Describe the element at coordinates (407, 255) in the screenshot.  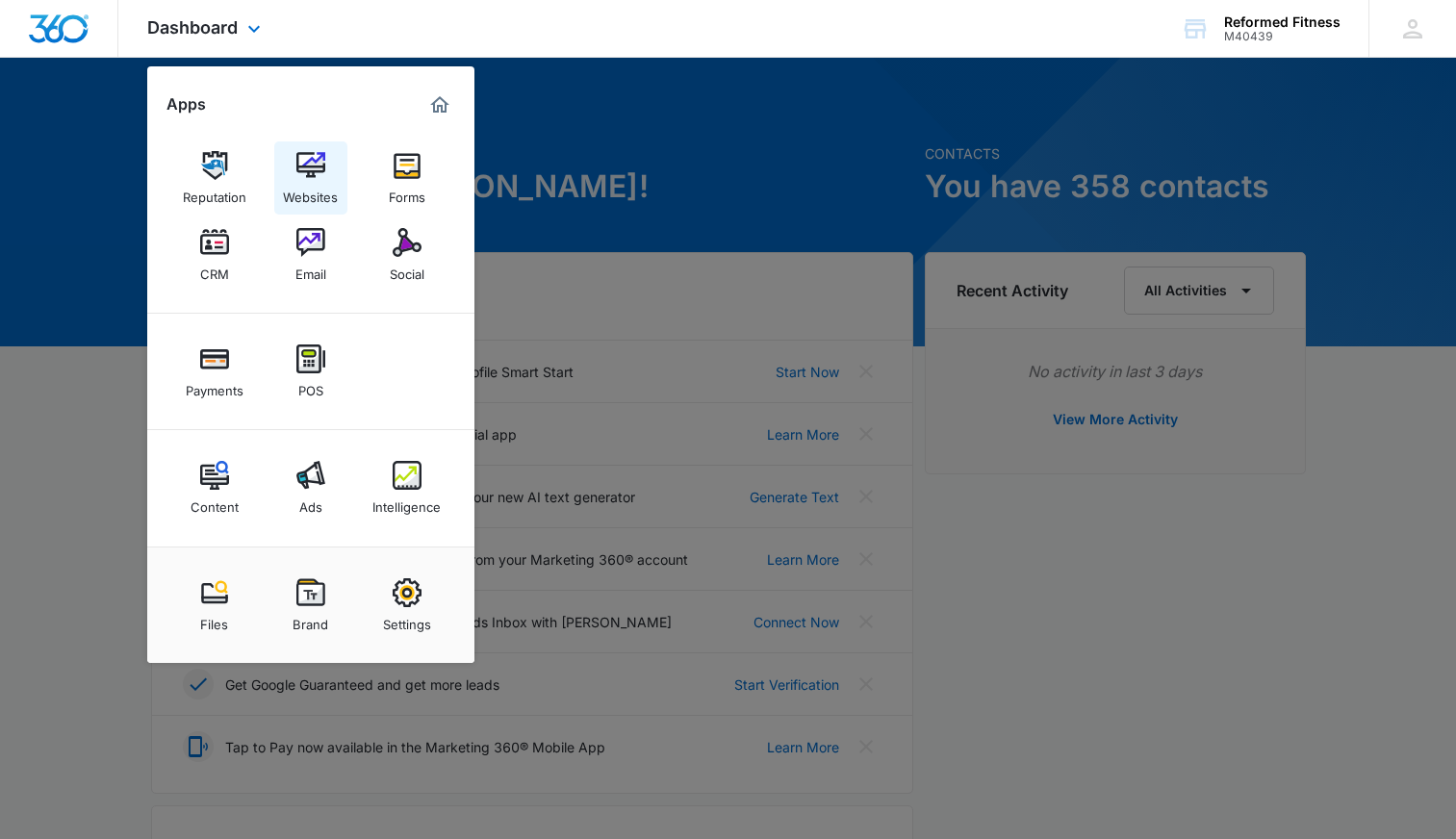
I see `a: Social` at that location.